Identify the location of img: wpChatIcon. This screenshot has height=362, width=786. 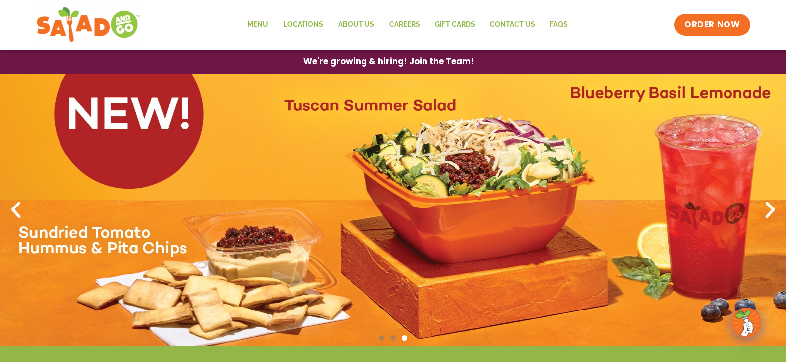
(746, 323).